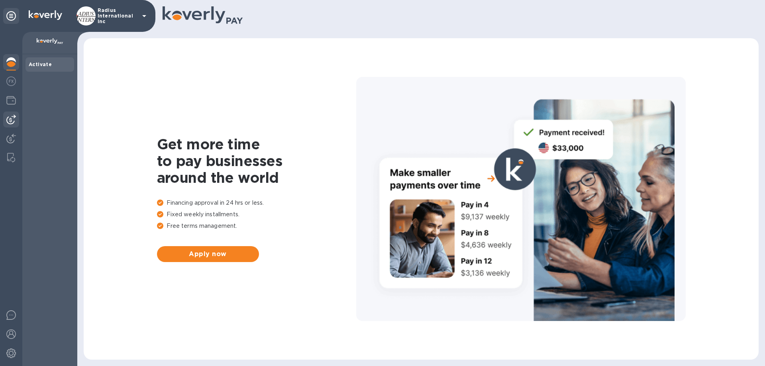  Describe the element at coordinates (11, 16) in the screenshot. I see `div: Unpin categories` at that location.